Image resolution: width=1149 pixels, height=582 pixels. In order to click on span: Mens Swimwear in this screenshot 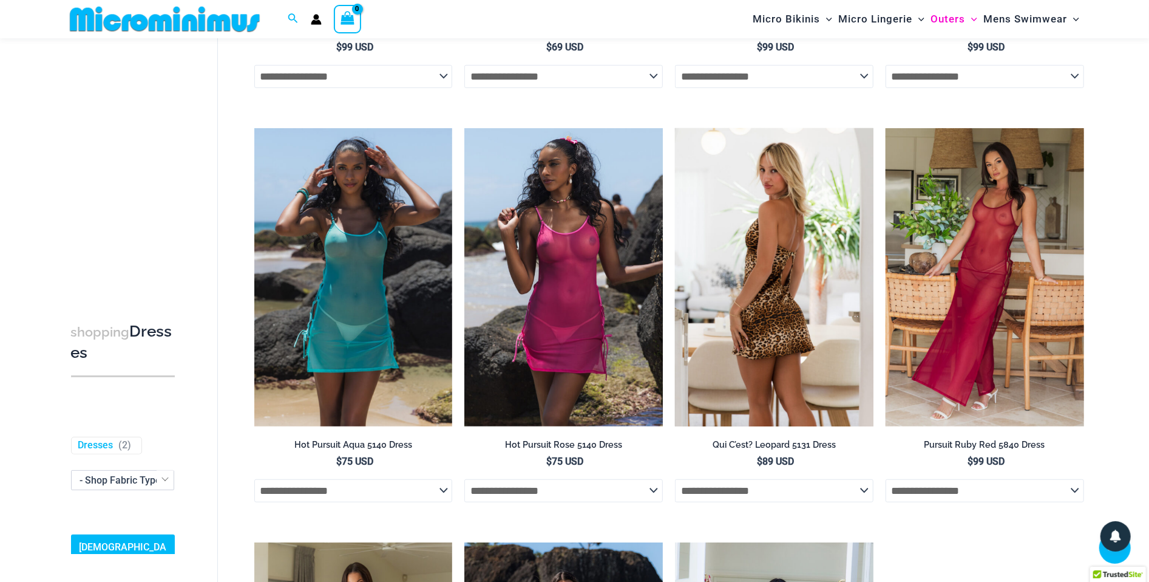, I will do `click(1025, 19)`.